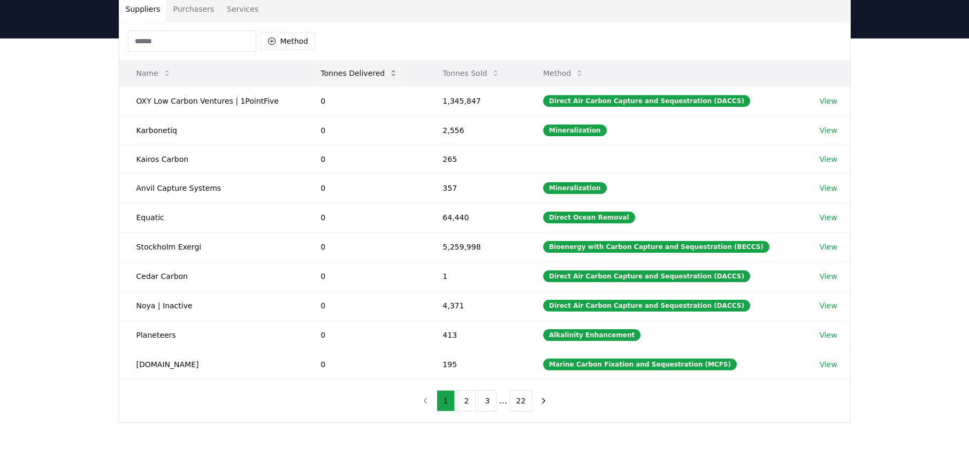 This screenshot has width=969, height=451. Describe the element at coordinates (471, 73) in the screenshot. I see `button: Tonnes Sold` at that location.